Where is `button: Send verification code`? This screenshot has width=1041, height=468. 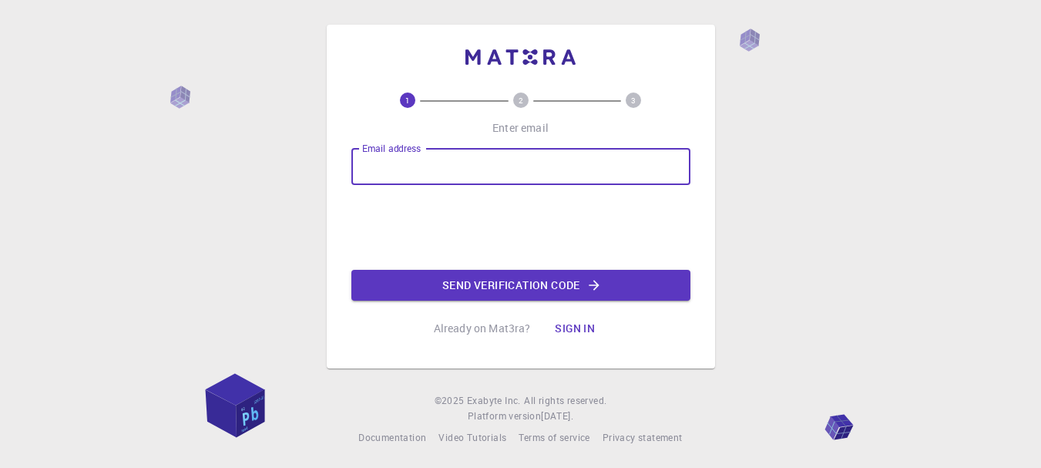 button: Send verification code is located at coordinates (521, 285).